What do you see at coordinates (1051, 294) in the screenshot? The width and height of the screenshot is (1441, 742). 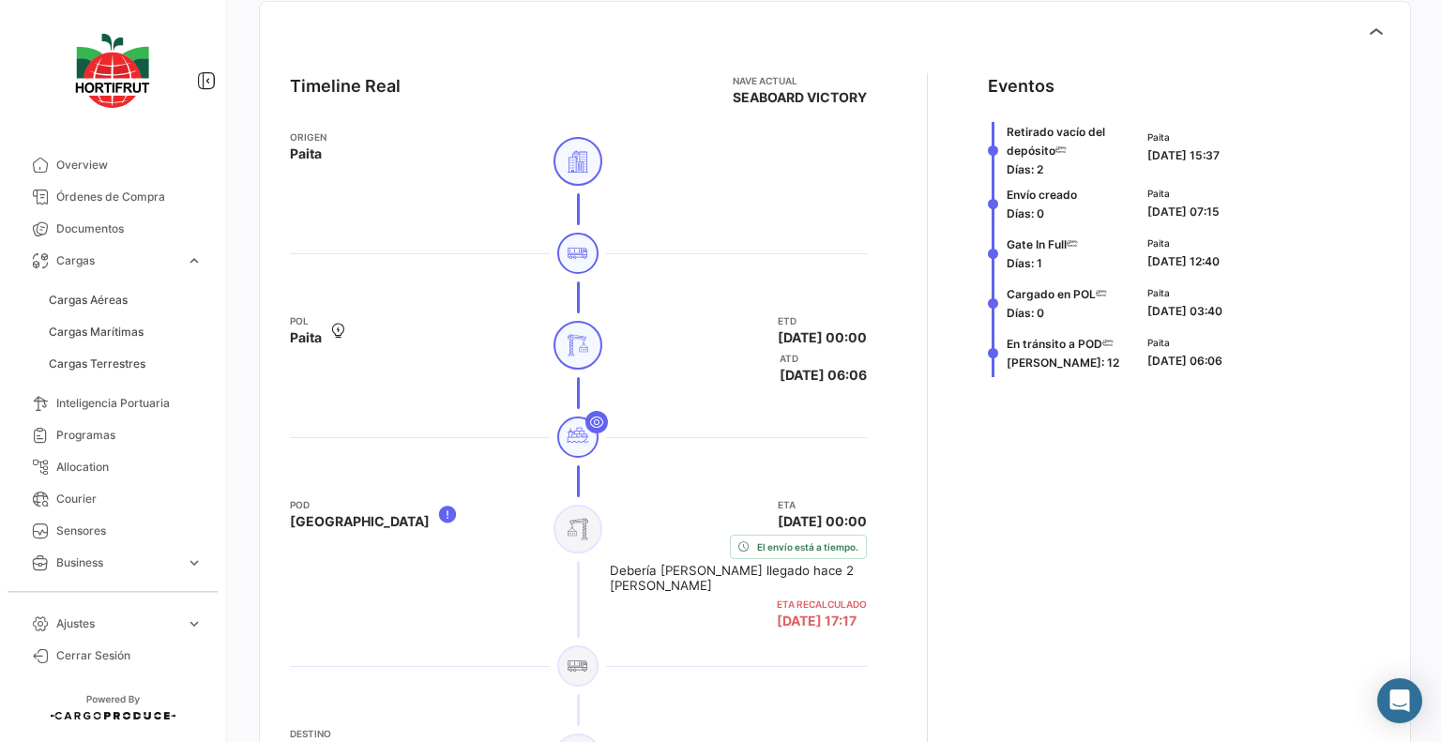 I see `span: Cargado en POL` at bounding box center [1051, 294].